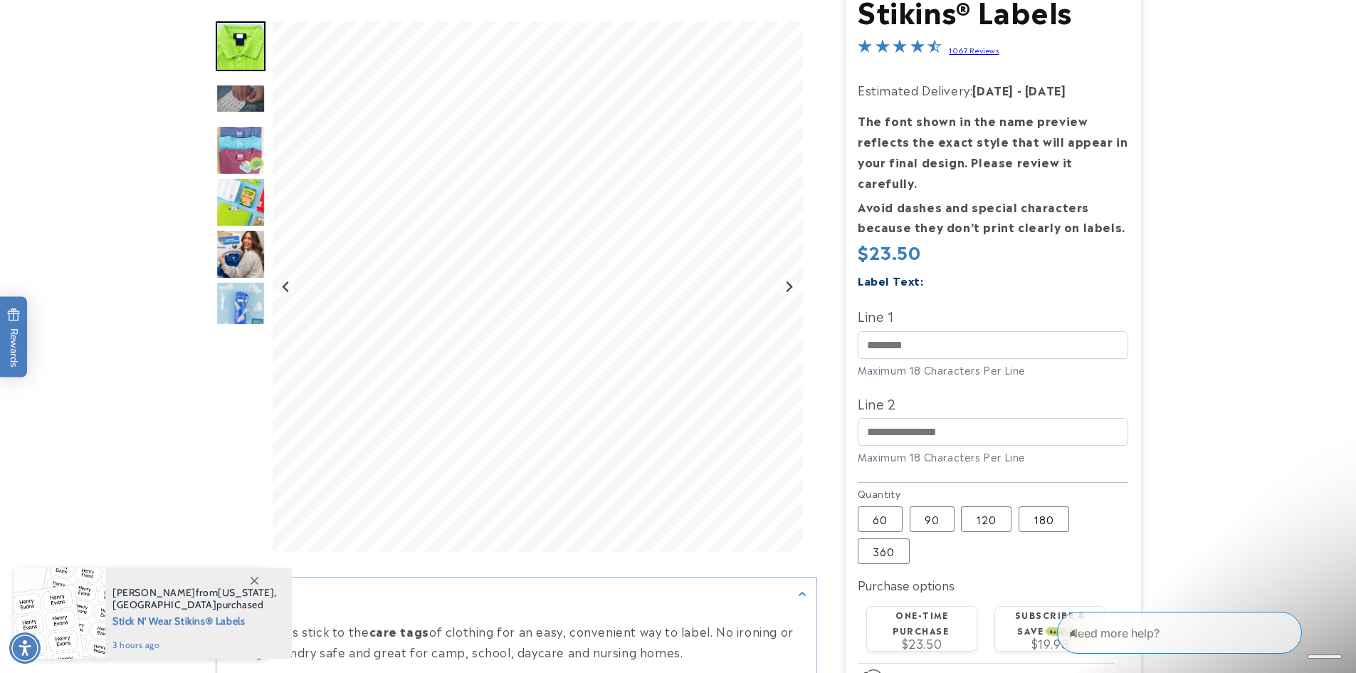  What do you see at coordinates (286, 286) in the screenshot?
I see `button: Previous slide` at bounding box center [286, 286].